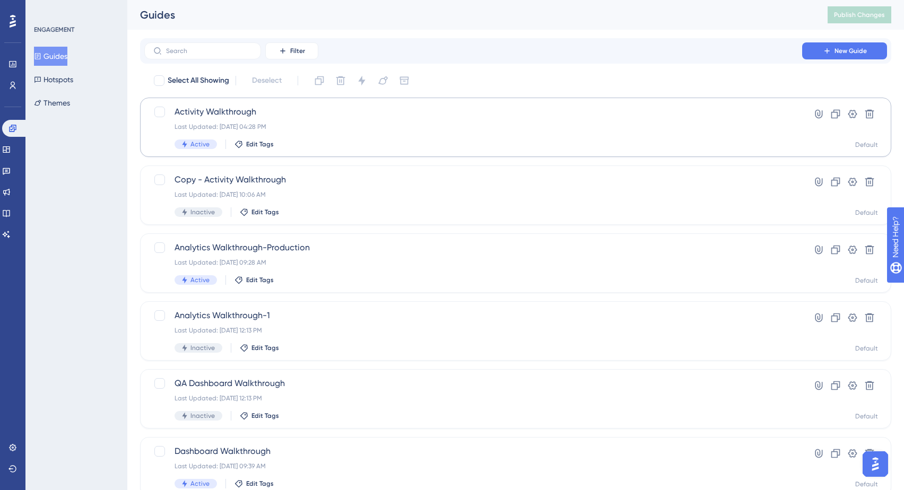 The height and width of the screenshot is (490, 904). Describe the element at coordinates (473, 384) in the screenshot. I see `span: QA Dashboard Walkthrough` at that location.